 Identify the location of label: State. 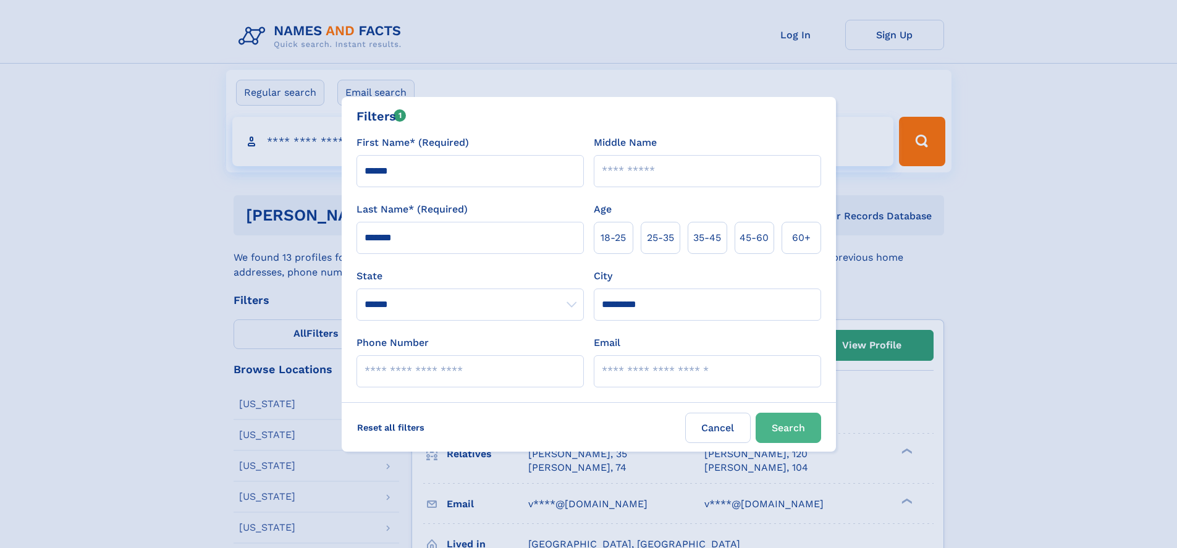
(470, 276).